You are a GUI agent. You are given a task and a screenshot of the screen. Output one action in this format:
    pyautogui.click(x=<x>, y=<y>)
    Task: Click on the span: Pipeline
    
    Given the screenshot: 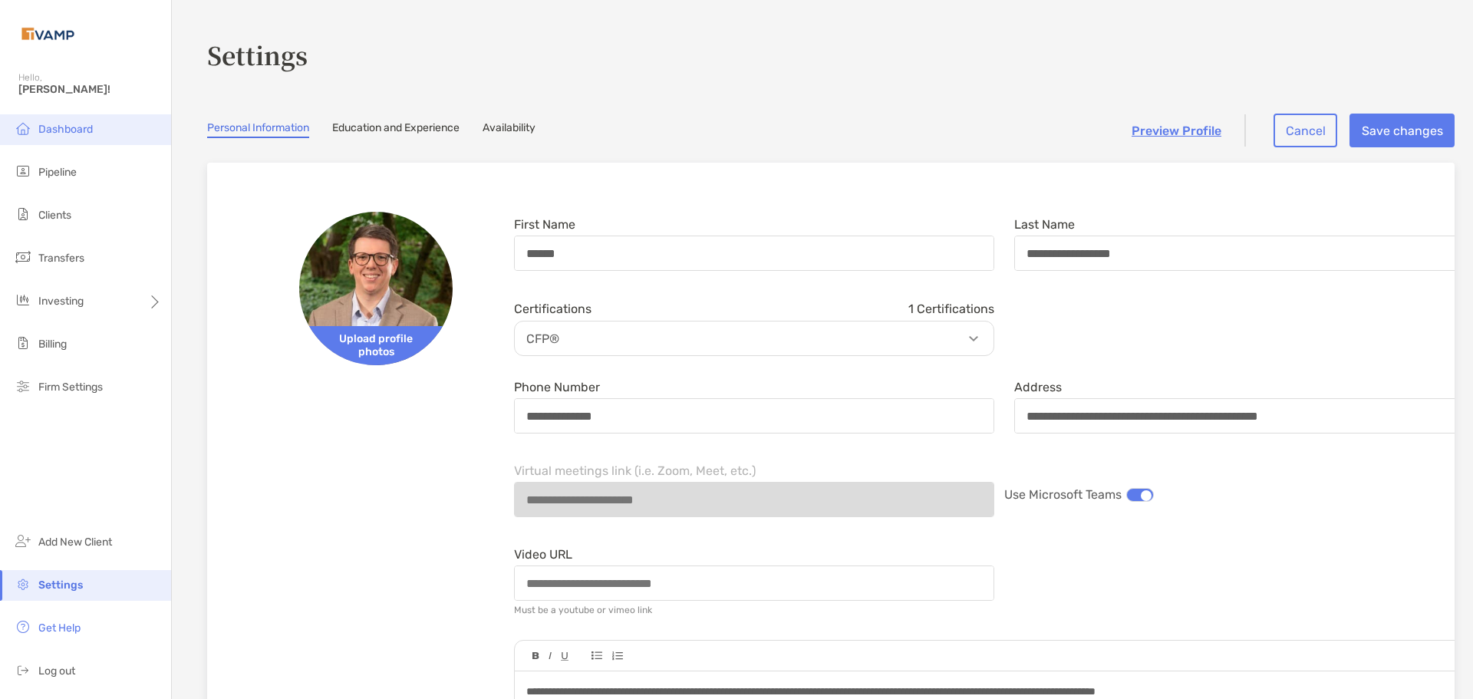 What is the action you would take?
    pyautogui.click(x=58, y=172)
    